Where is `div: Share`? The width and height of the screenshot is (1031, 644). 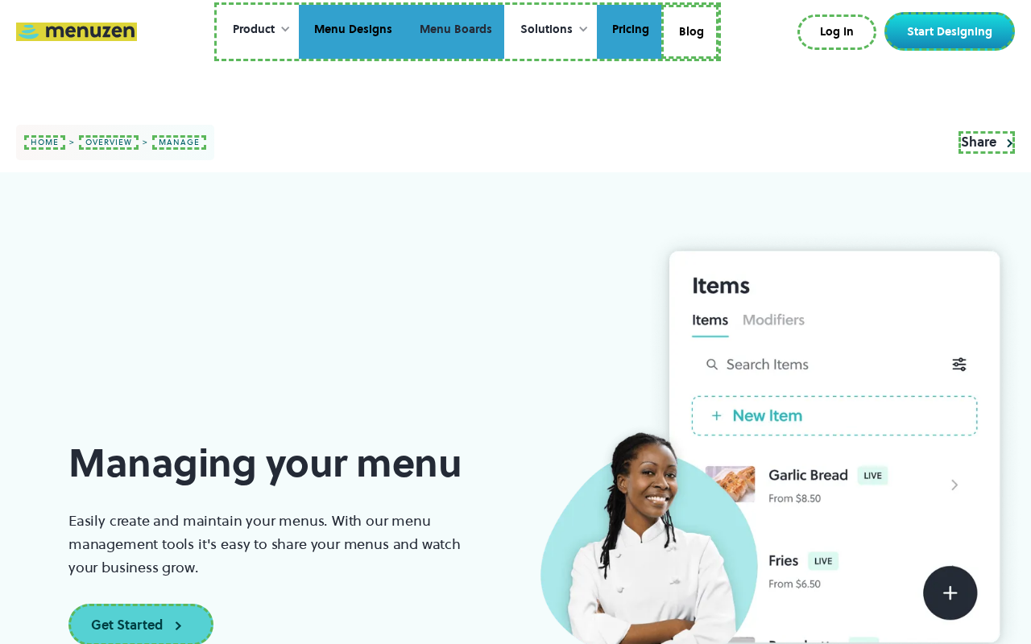 div: Share is located at coordinates (978, 143).